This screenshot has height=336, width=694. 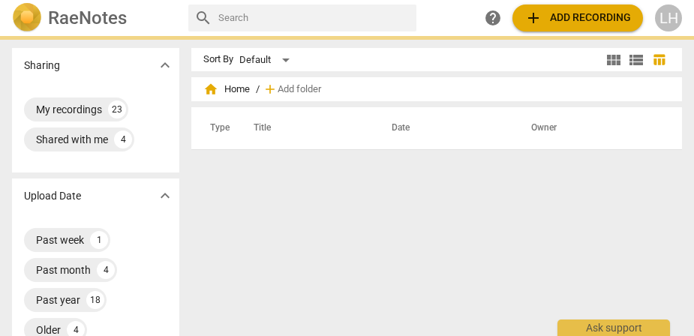 I want to click on span: home, so click(x=211, y=89).